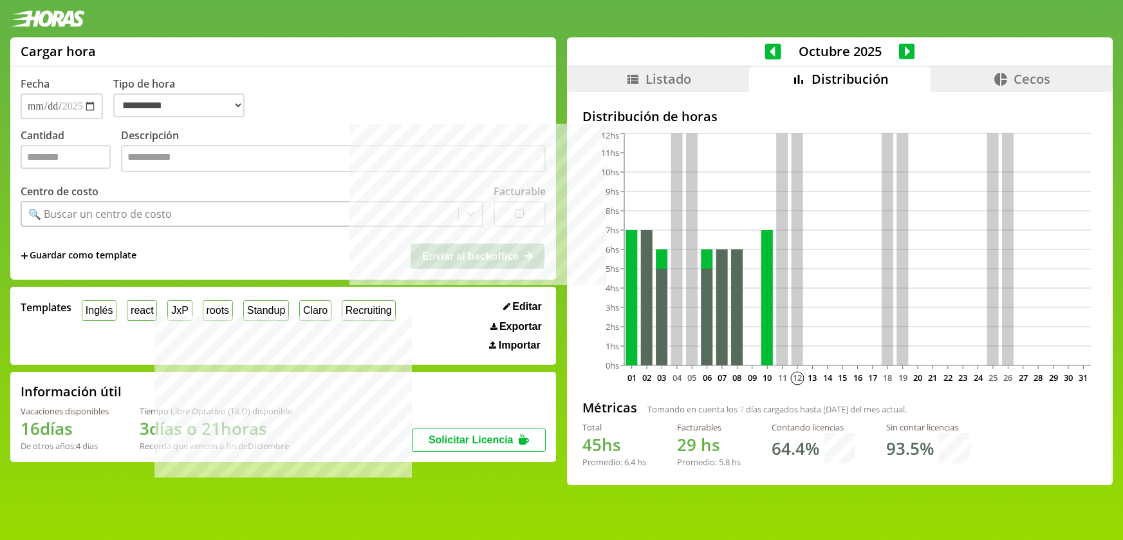 This screenshot has height=540, width=1123. Describe the element at coordinates (35, 84) in the screenshot. I see `label: Fecha` at that location.